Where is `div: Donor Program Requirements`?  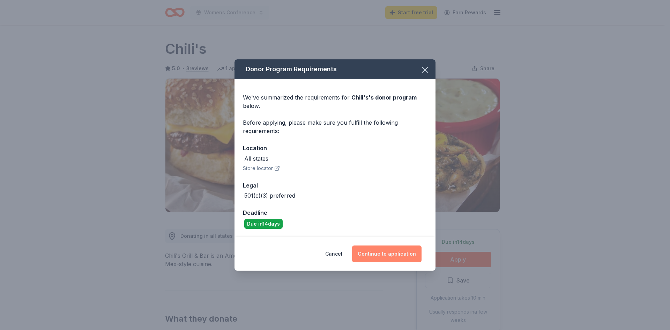
div: Donor Program Requirements is located at coordinates (335, 69).